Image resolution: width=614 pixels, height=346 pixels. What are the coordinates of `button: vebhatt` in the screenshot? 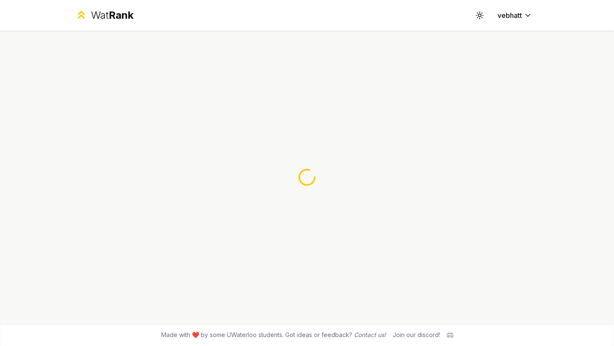 It's located at (515, 15).